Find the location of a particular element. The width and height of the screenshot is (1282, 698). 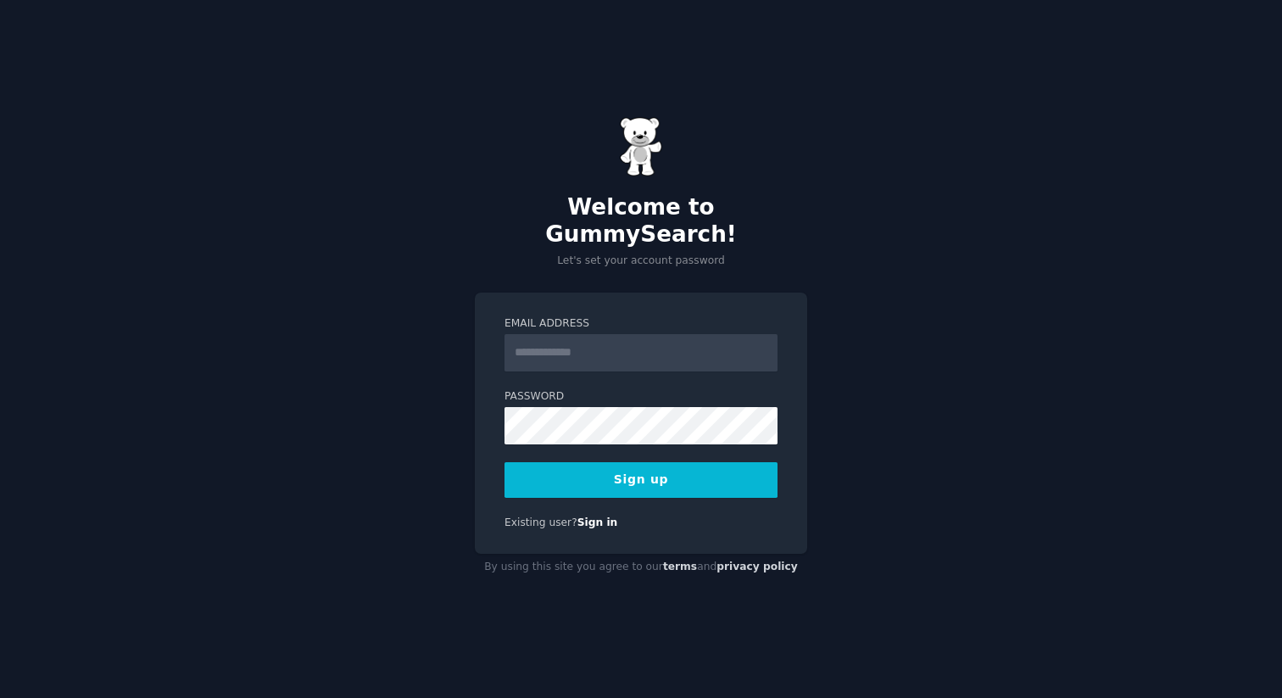

a: Sign in is located at coordinates (598, 522).